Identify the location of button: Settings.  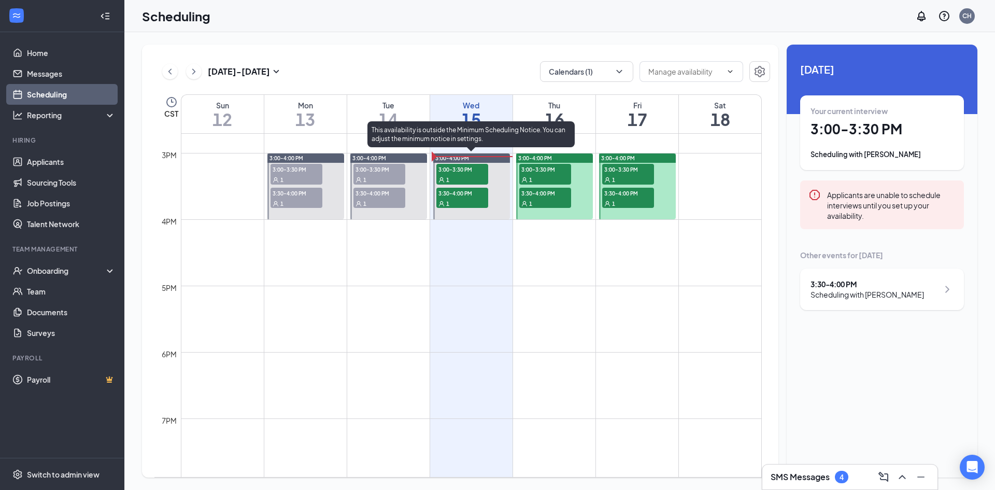
(760, 72).